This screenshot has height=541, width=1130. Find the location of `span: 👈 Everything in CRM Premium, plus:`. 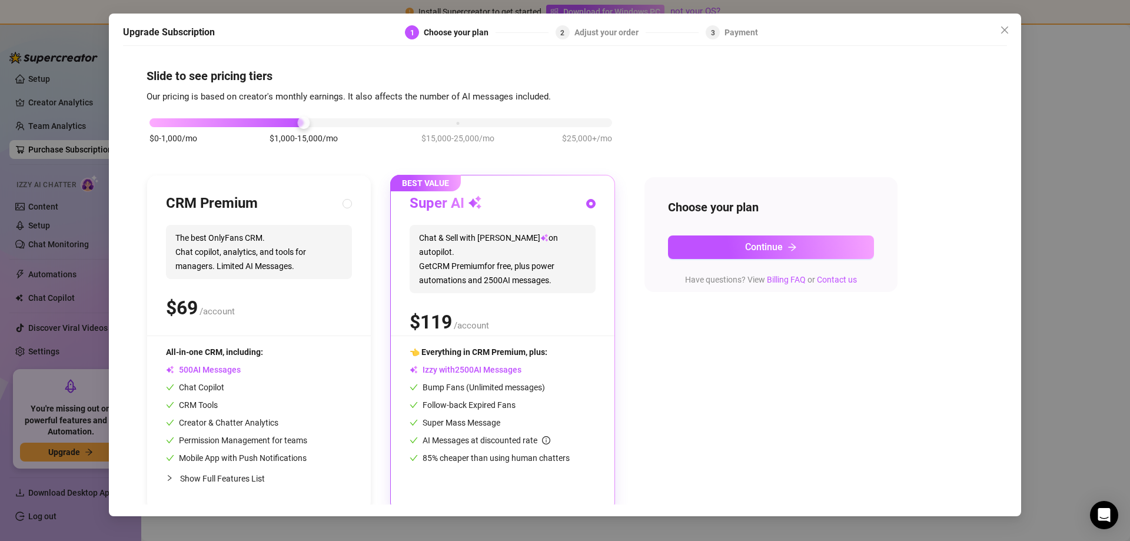

span: 👈 Everything in CRM Premium, plus: is located at coordinates (479, 352).